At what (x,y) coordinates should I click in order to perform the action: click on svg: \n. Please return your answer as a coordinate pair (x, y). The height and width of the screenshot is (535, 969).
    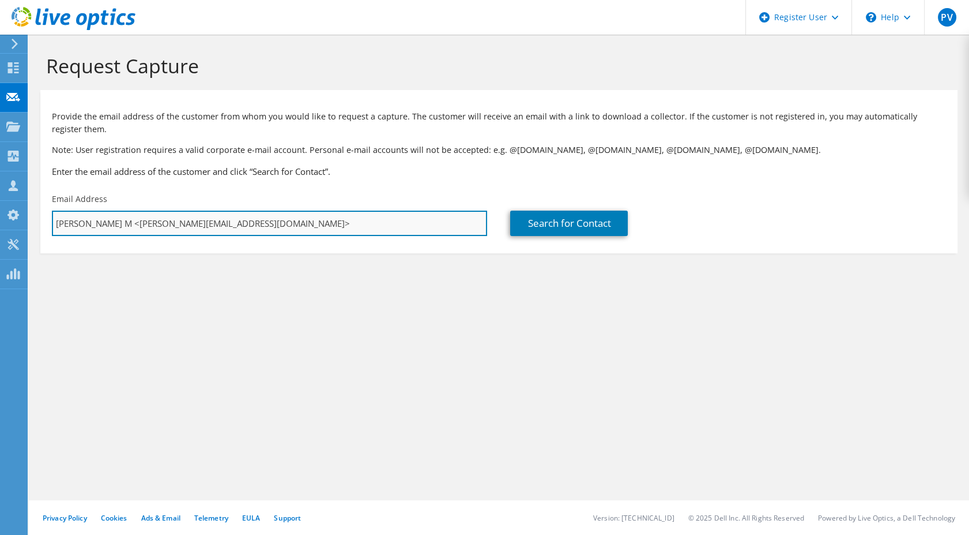
    Looking at the image, I should click on (871, 17).